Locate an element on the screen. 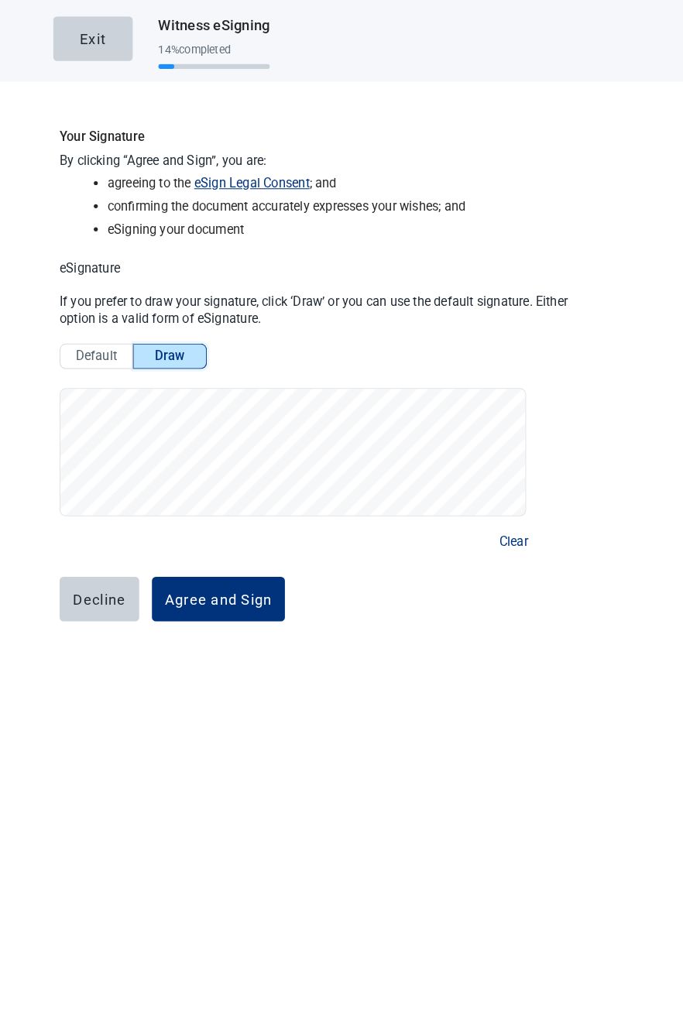 The width and height of the screenshot is (683, 1029). span: Default is located at coordinates (112, 347).